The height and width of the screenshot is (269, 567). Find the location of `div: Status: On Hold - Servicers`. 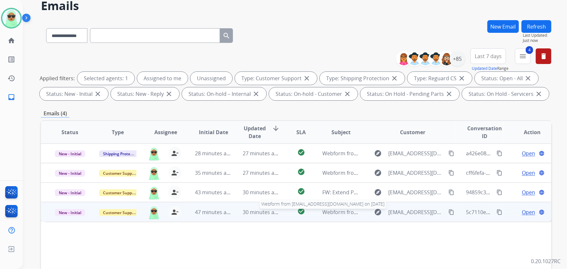

div: Status: On Hold - Servicers is located at coordinates (505, 94).